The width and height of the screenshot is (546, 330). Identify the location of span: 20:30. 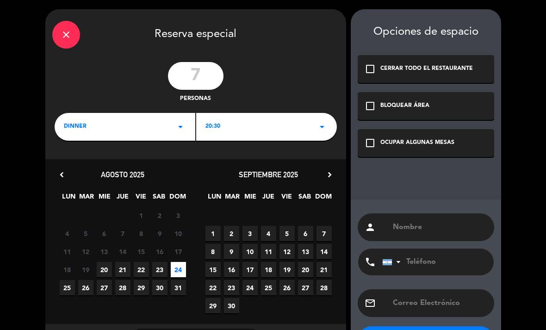
(213, 127).